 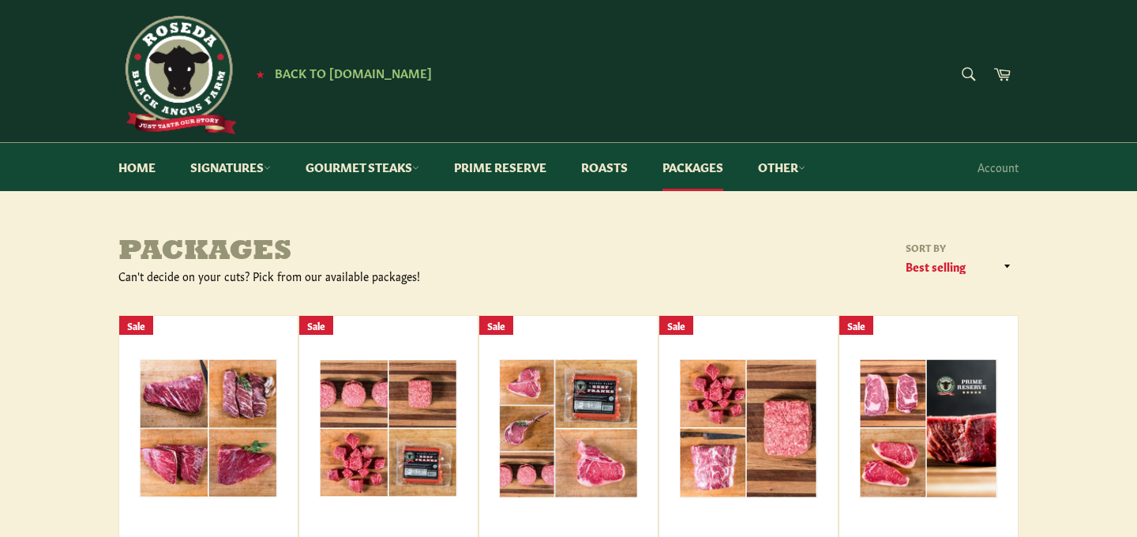 I want to click on a: Packages, so click(x=693, y=167).